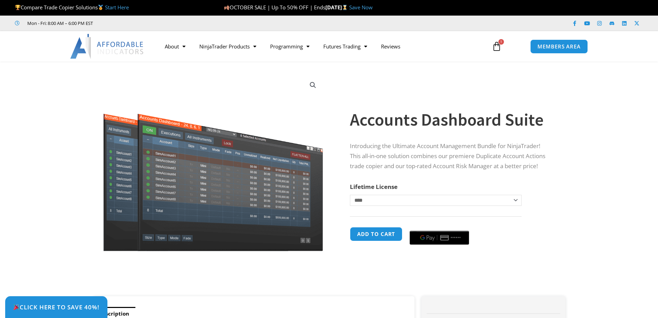 This screenshot has height=318, width=658. What do you see at coordinates (391, 46) in the screenshot?
I see `a: Reviews` at bounding box center [391, 46].